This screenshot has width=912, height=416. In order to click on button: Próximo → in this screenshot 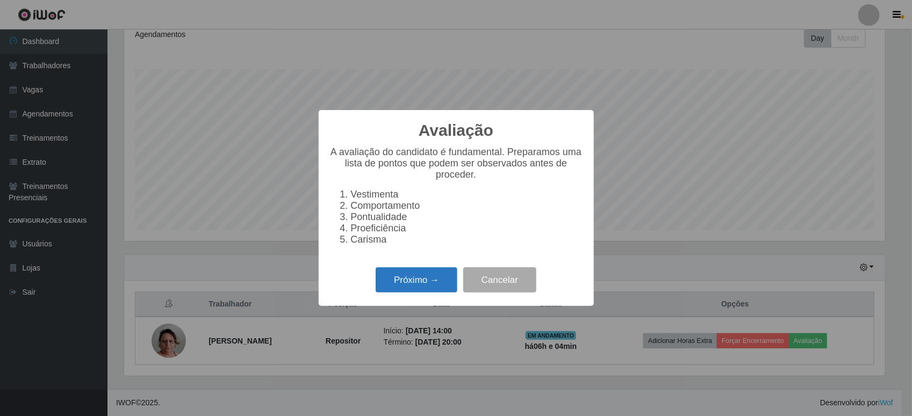, I will do `click(416, 280)`.